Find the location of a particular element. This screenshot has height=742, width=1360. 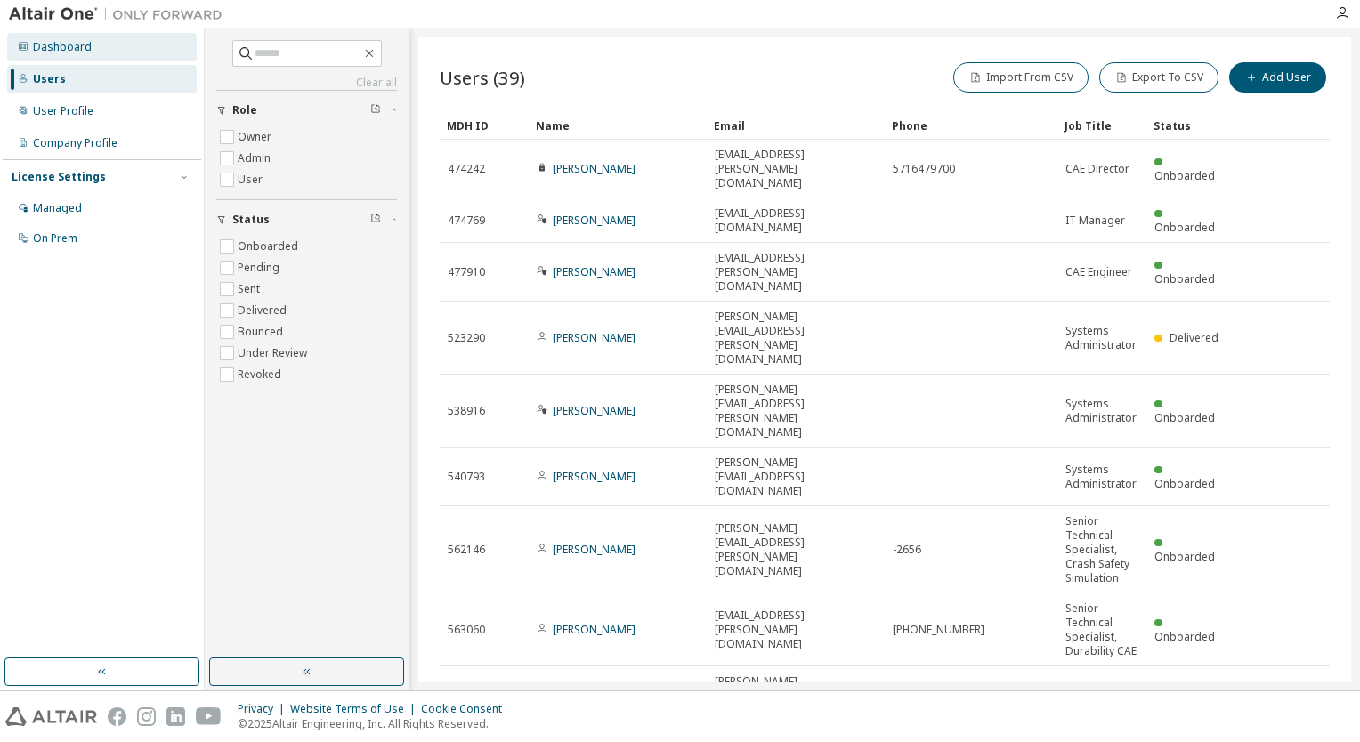

div: Privacy is located at coordinates (263, 709).